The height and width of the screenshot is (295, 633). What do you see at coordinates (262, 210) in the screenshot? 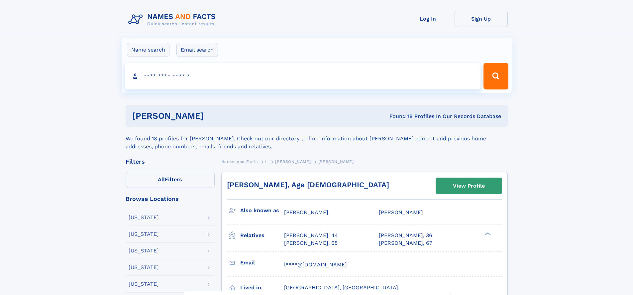
I see `h3: Also known as` at bounding box center [262, 210].